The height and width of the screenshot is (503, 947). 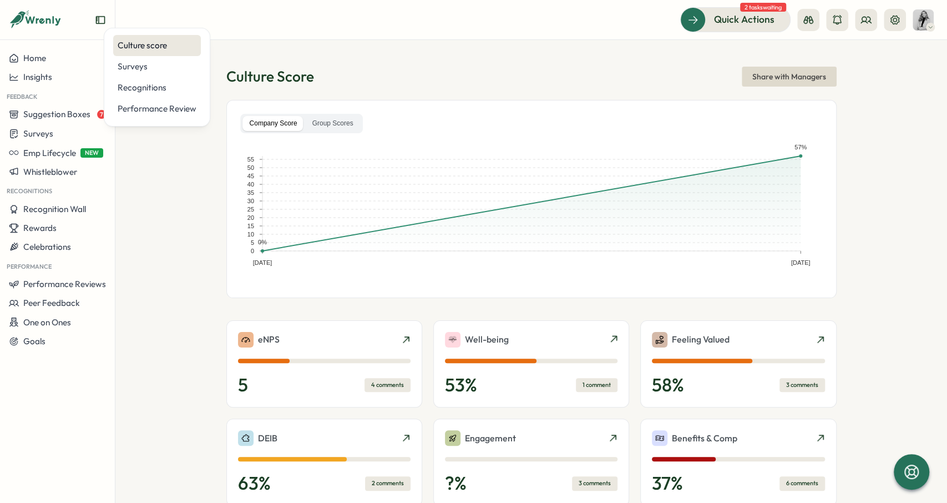 I want to click on span: One on Ones, so click(x=47, y=322).